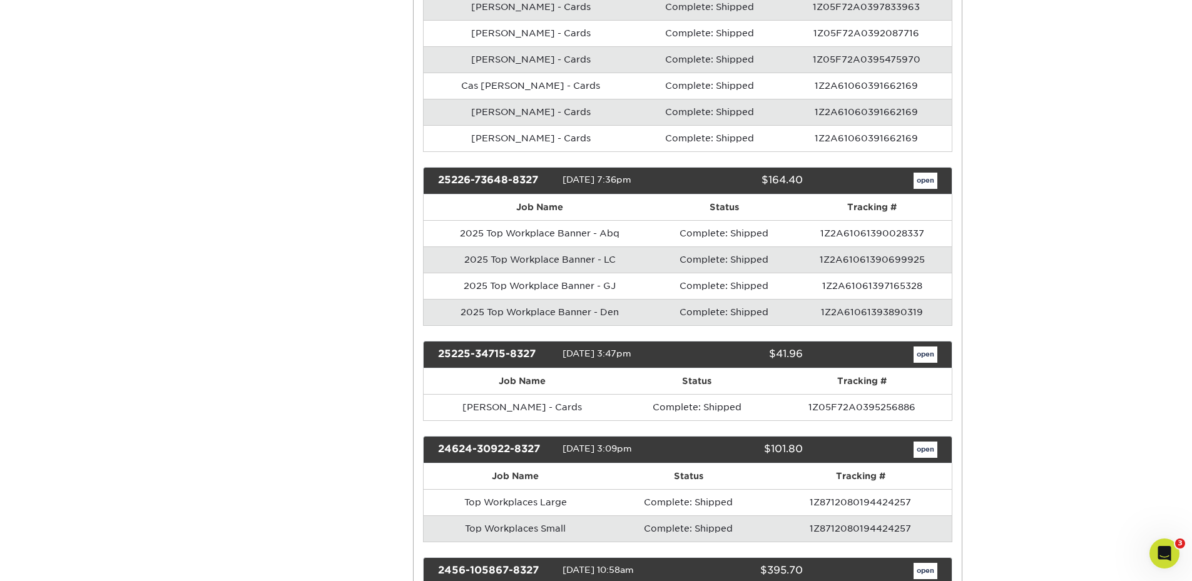 Image resolution: width=1192 pixels, height=581 pixels. I want to click on div: 25225-34715-8327, so click(496, 355).